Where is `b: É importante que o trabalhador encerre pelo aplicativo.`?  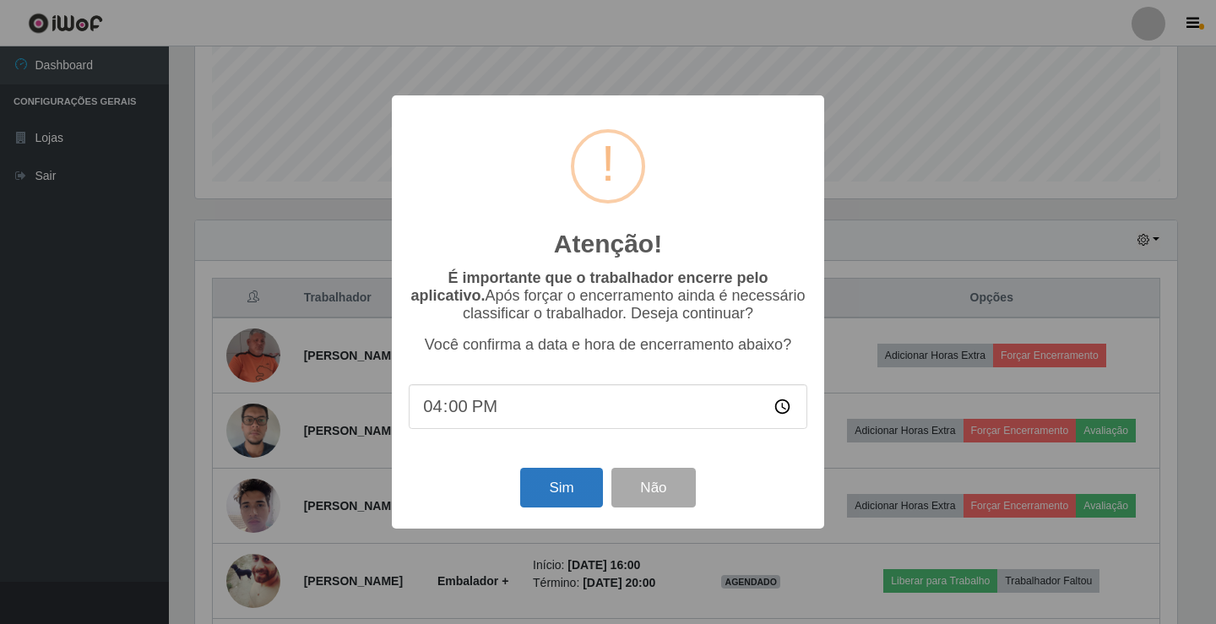
b: É importante que o trabalhador encerre pelo aplicativo. is located at coordinates (589, 286).